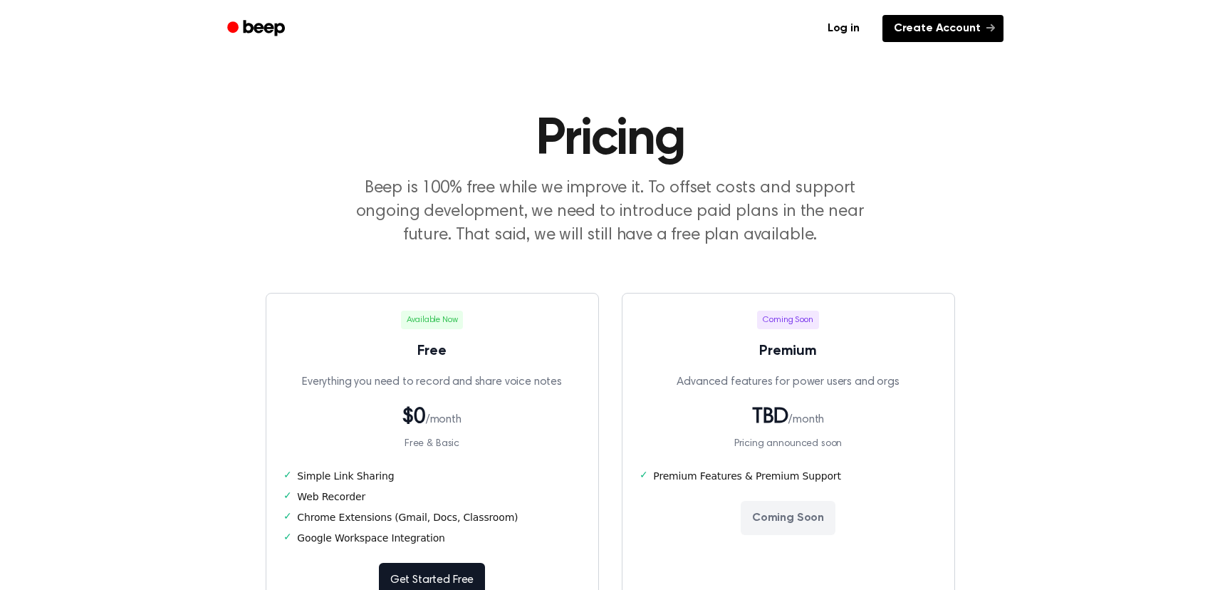 This screenshot has width=1220, height=590. What do you see at coordinates (432, 517) in the screenshot?
I see `li: Chrome Extensions (Gmail, Docs, Classroom)` at bounding box center [432, 517].